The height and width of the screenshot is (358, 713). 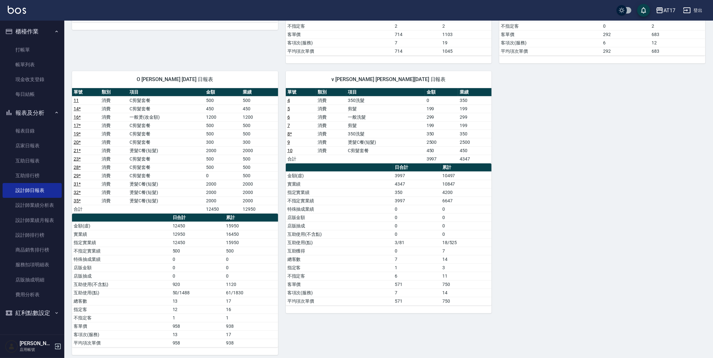 I want to click on td: 920, so click(x=198, y=284).